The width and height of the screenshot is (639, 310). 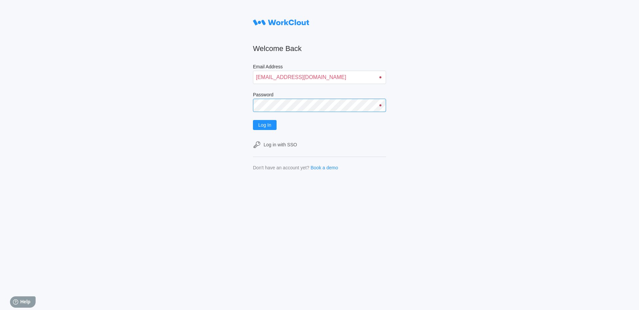 What do you see at coordinates (320, 95) in the screenshot?
I see `label: Password` at bounding box center [320, 95].